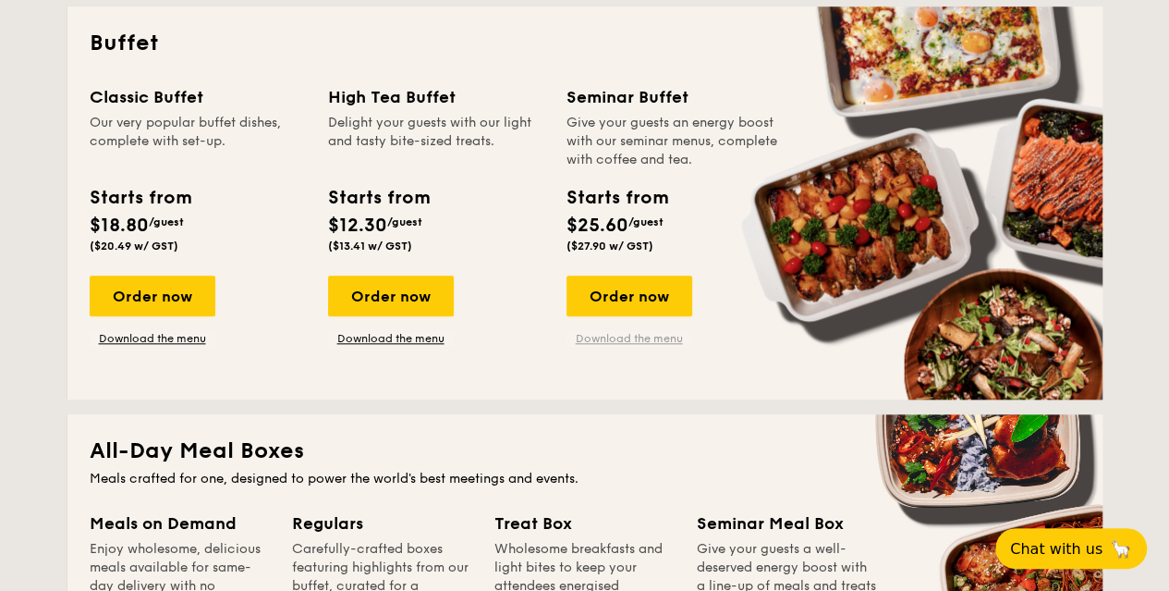 This screenshot has height=591, width=1169. What do you see at coordinates (119, 226) in the screenshot?
I see `span: $18.80` at bounding box center [119, 226].